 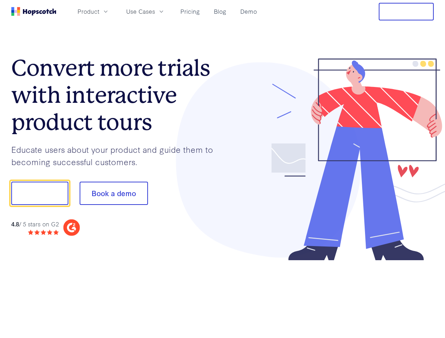 I want to click on strong: 4.8, so click(x=15, y=224).